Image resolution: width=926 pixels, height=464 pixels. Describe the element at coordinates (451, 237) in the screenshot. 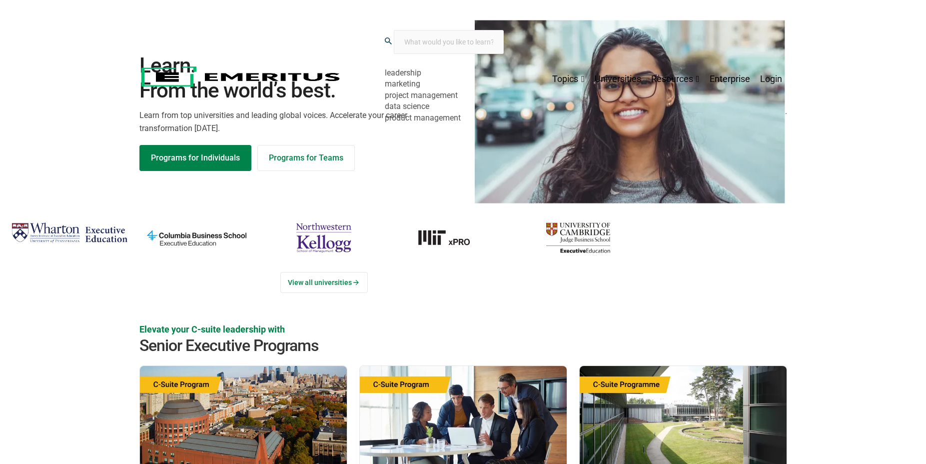

I see `img: MIT xPRO` at that location.